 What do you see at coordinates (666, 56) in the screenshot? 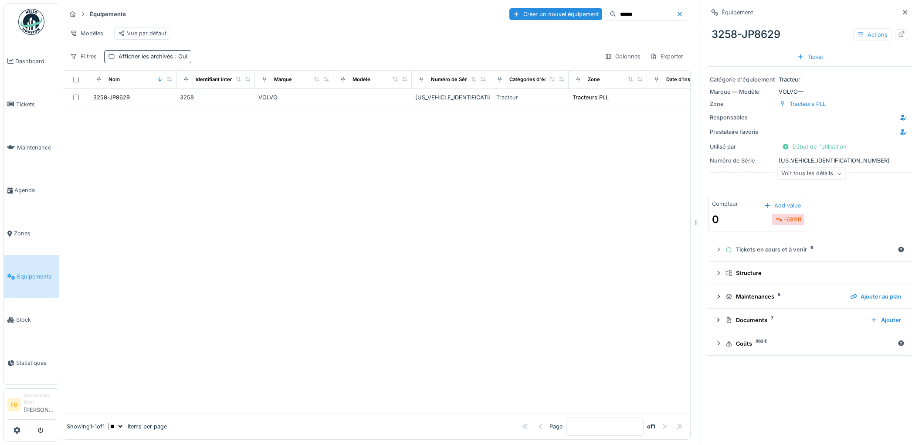
I see `div: Exporter` at bounding box center [666, 56].